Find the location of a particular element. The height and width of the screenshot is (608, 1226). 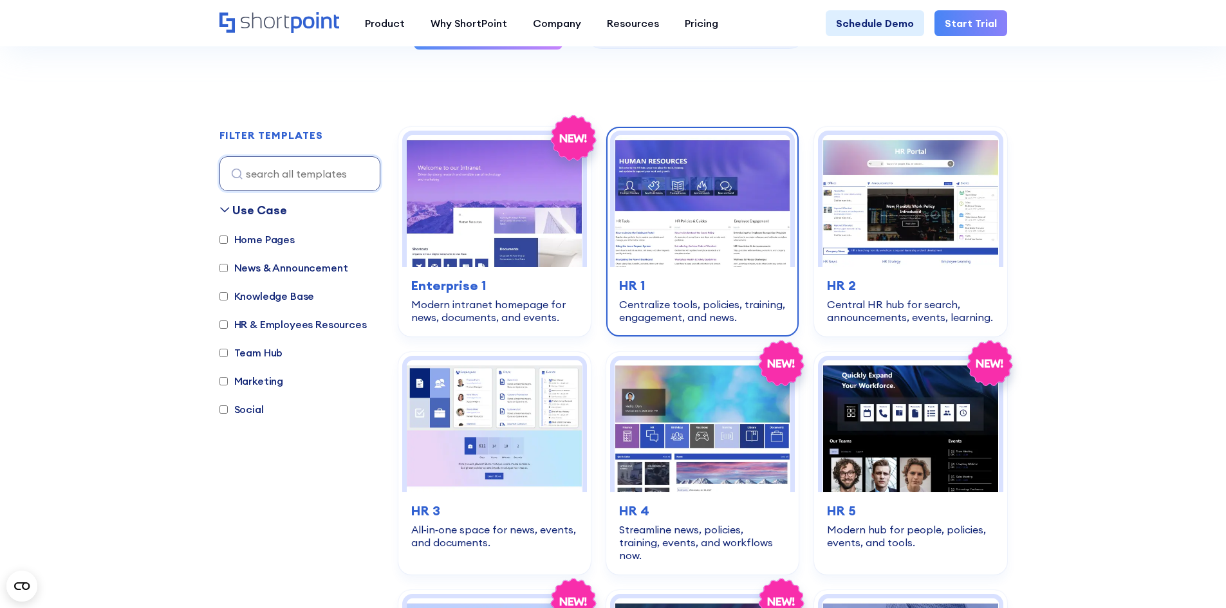

div: Streamline news, policies, training, events, and workflows now. is located at coordinates (702, 543).